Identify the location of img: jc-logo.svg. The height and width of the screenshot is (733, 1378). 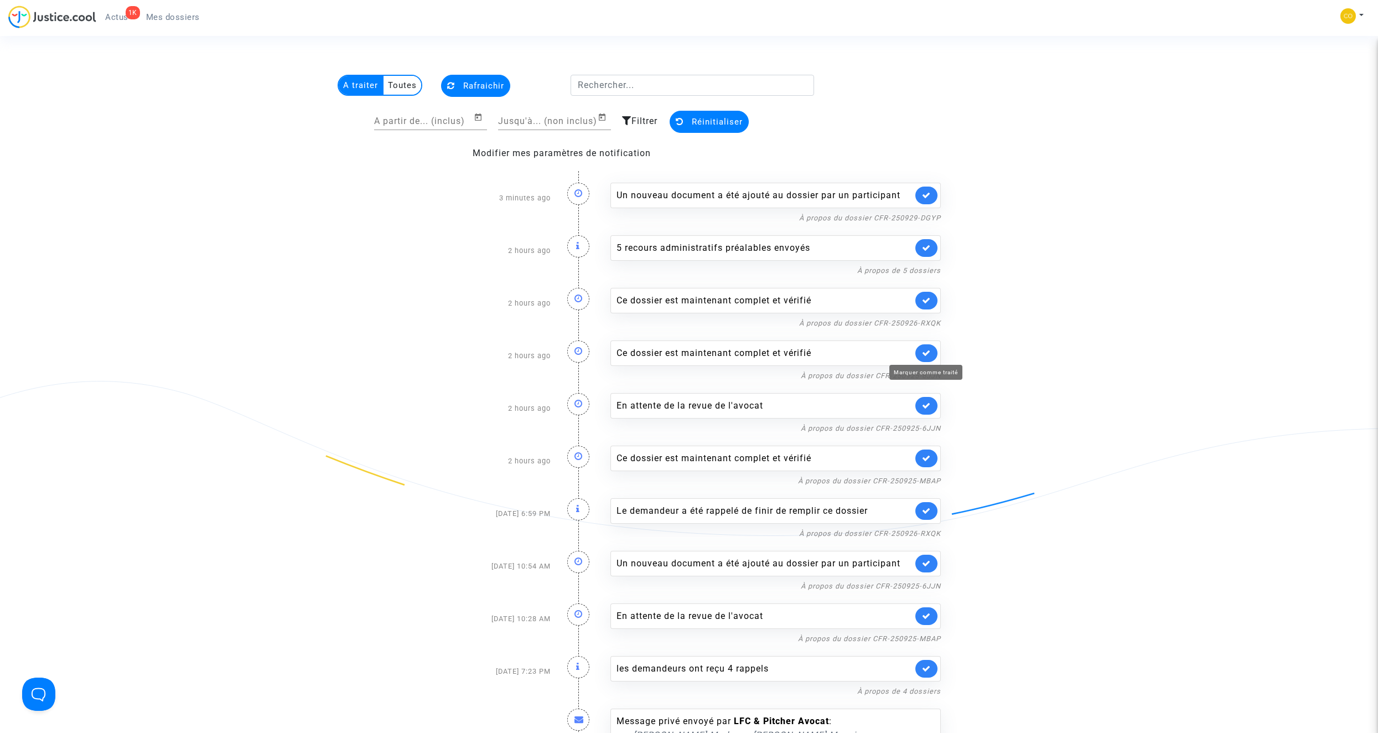
(52, 17).